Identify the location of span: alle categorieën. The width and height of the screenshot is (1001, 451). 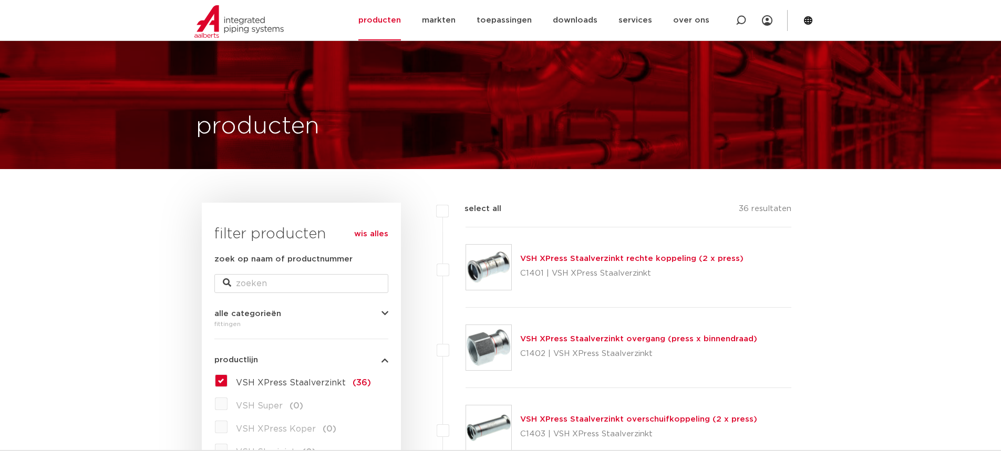
(248, 314).